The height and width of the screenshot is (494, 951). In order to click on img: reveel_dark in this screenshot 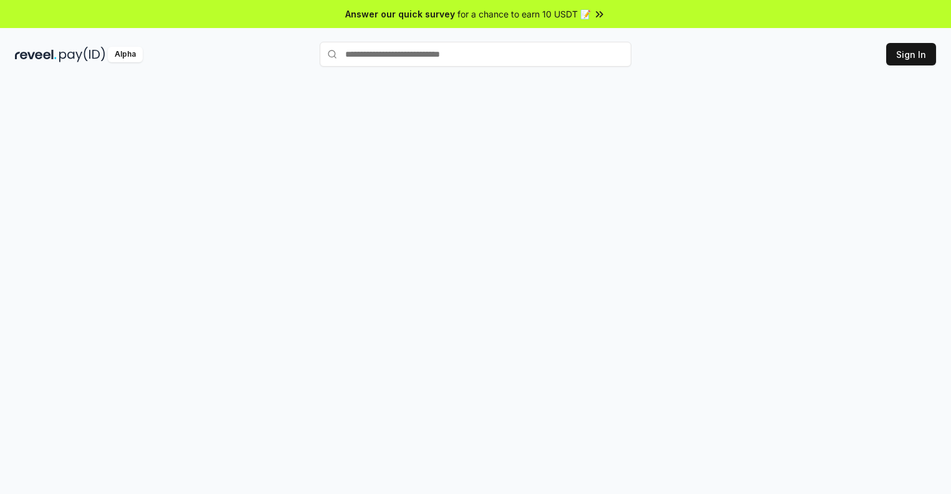, I will do `click(36, 54)`.